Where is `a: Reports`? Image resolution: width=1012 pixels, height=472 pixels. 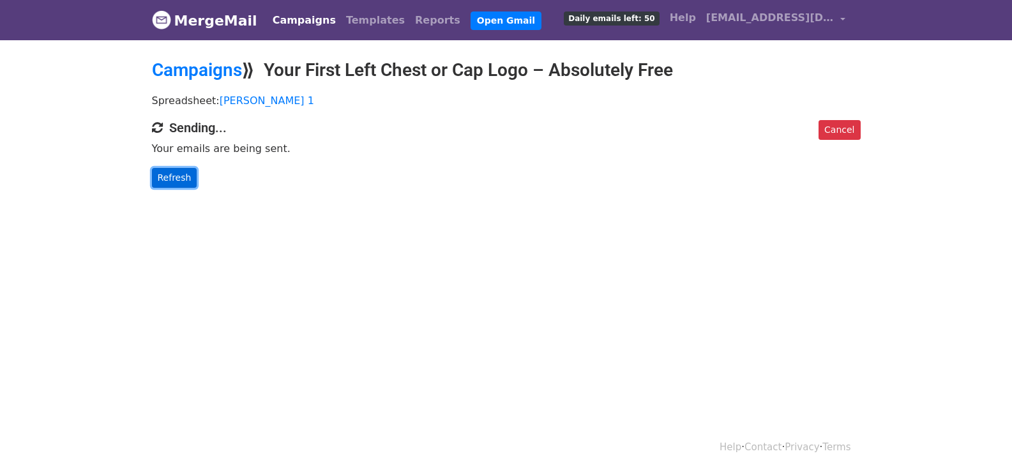 a: Reports is located at coordinates (437, 20).